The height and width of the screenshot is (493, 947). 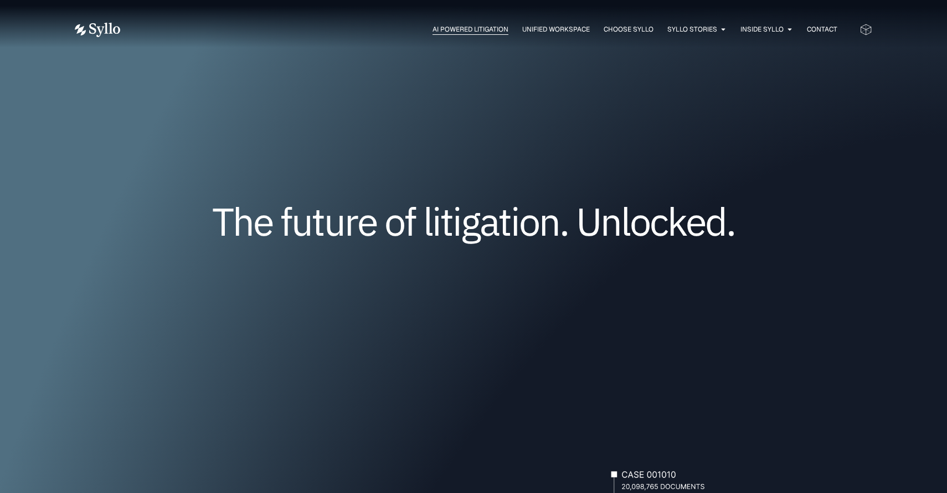 I want to click on span: Syllo Stories, so click(x=692, y=29).